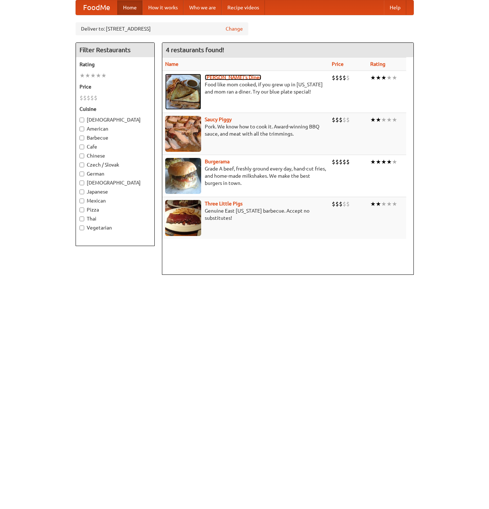 This screenshot has height=509, width=489. I want to click on h4: Filter Restaurants, so click(115, 50).